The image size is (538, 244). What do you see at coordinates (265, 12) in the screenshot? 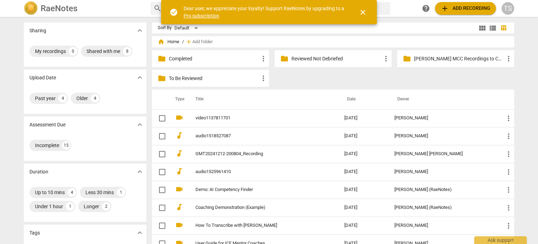
I see `div: Dear user, we appreciate your loyalty! Support RaeNotes by upgrading to a` at bounding box center [265, 12].